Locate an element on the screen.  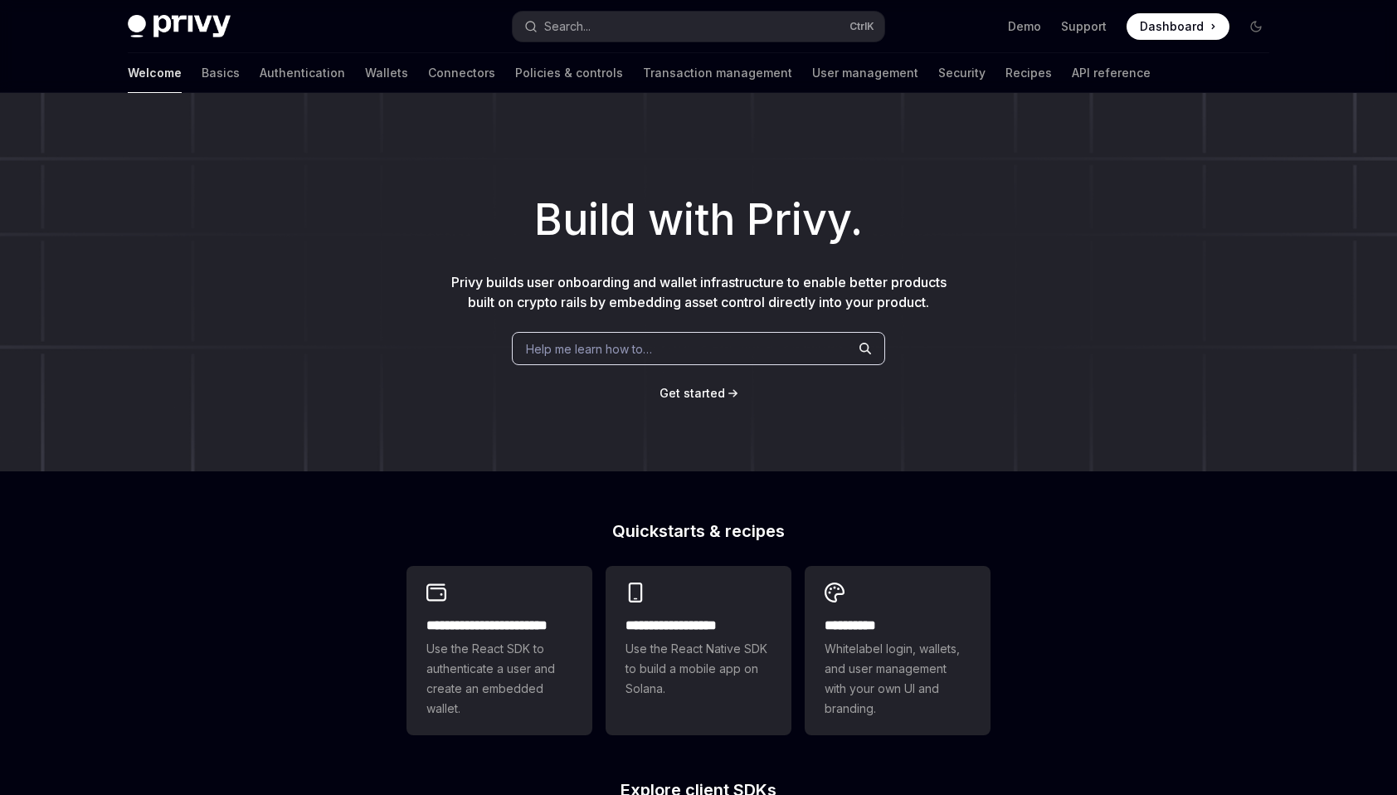
a: Wallets is located at coordinates (387, 73).